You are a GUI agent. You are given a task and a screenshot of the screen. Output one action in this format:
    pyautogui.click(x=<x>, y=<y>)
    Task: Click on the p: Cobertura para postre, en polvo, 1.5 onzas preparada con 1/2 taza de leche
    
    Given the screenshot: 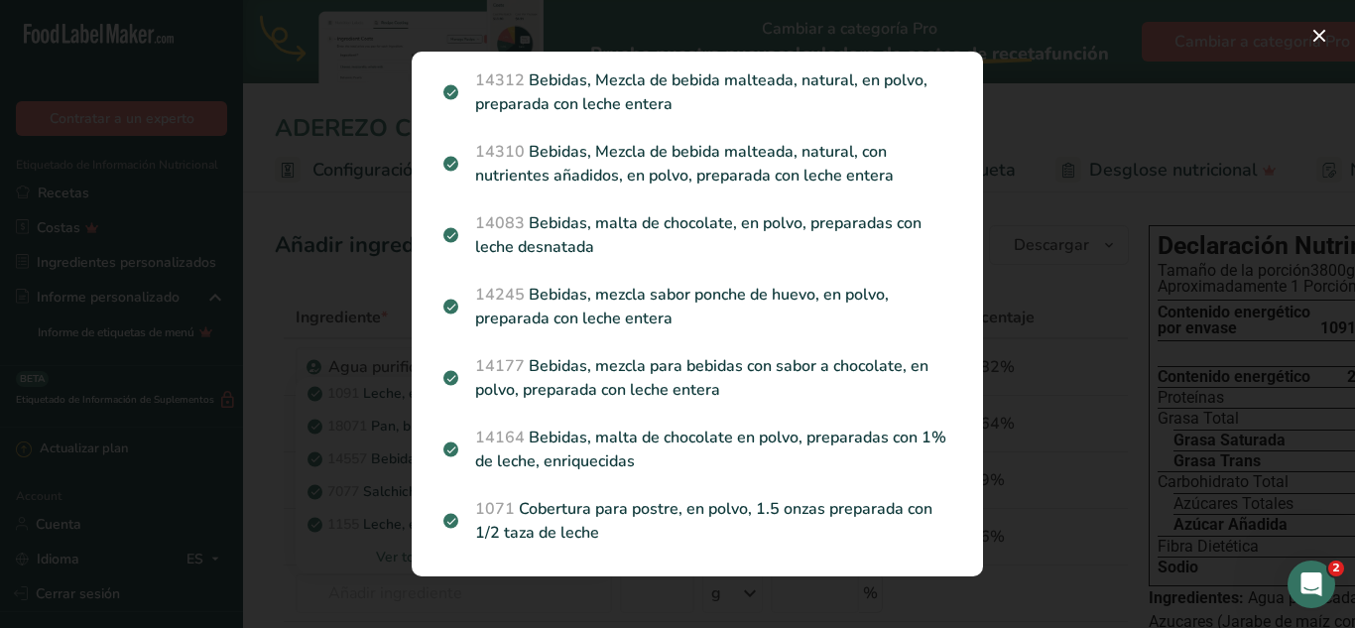 What is the action you would take?
    pyautogui.click(x=697, y=521)
    